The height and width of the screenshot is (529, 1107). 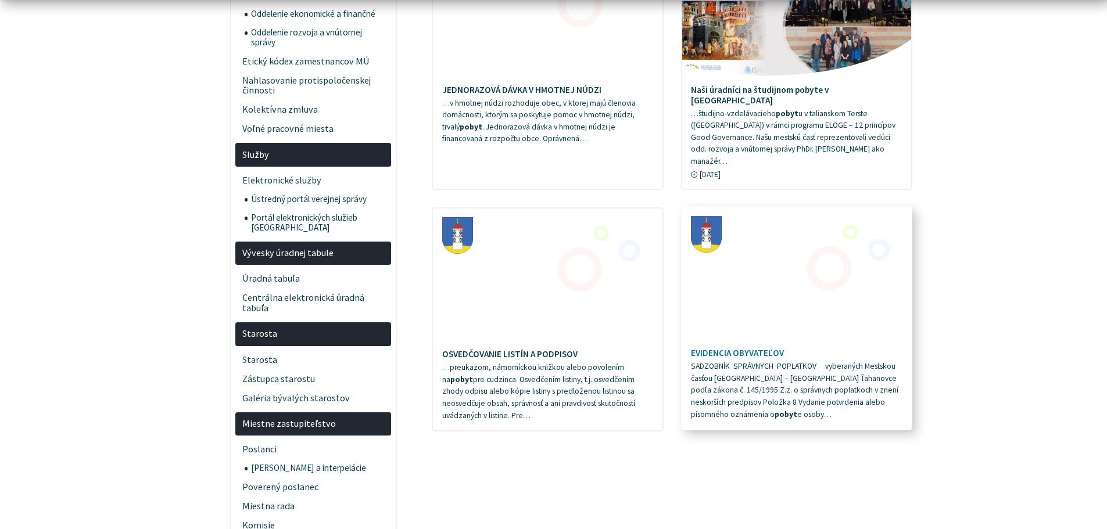 What do you see at coordinates (318, 199) in the screenshot?
I see `span: Ústredný portál verejnej správy` at bounding box center [318, 199].